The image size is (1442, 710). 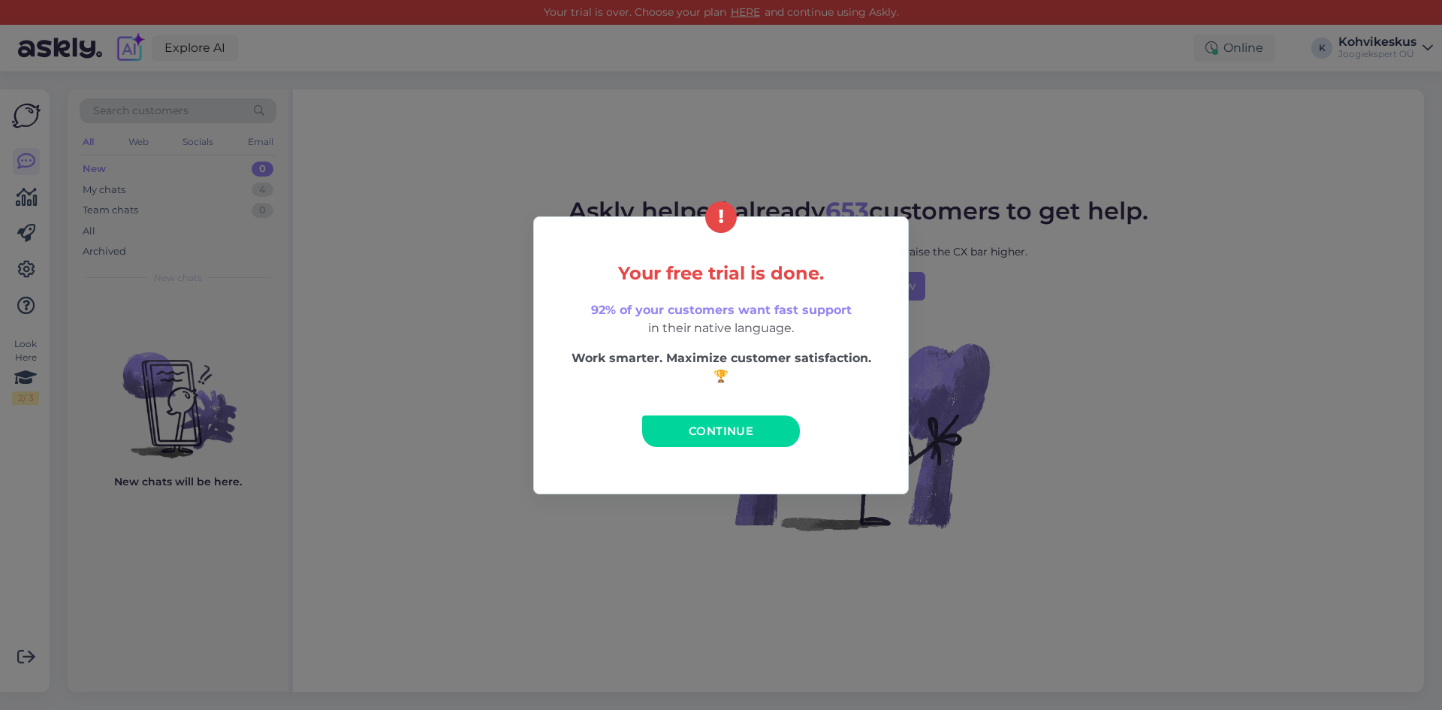 I want to click on span: Continue, so click(x=721, y=430).